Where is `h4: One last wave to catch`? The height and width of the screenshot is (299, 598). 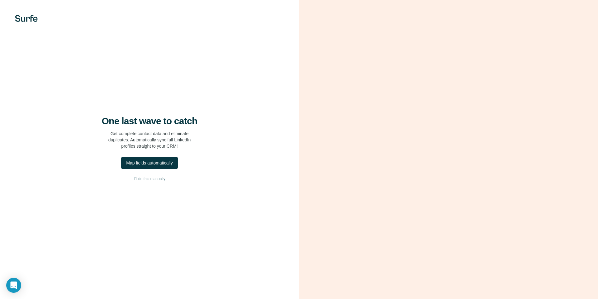 h4: One last wave to catch is located at coordinates (150, 121).